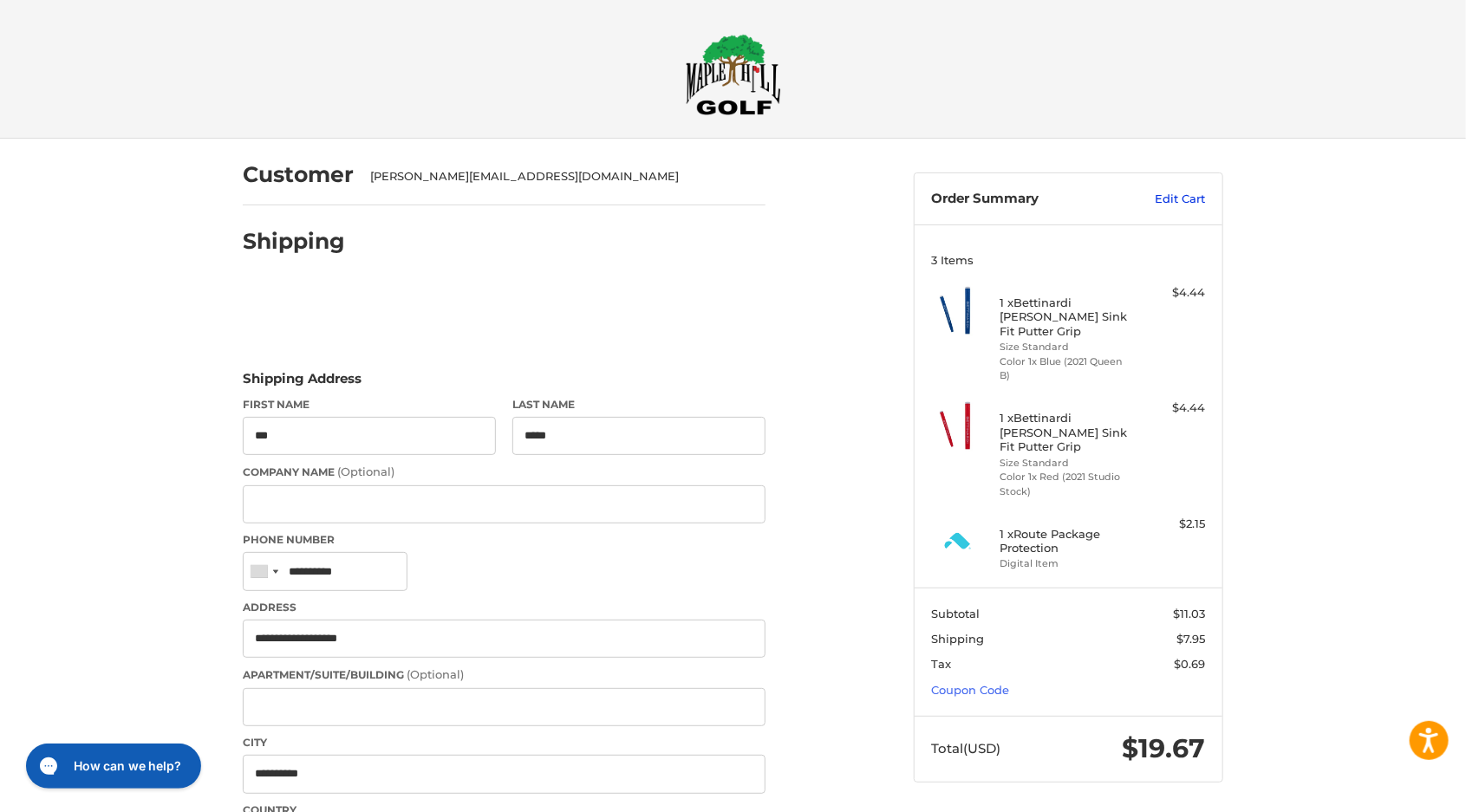  Describe the element at coordinates (1190, 613) in the screenshot. I see `span: $11.03` at that location.